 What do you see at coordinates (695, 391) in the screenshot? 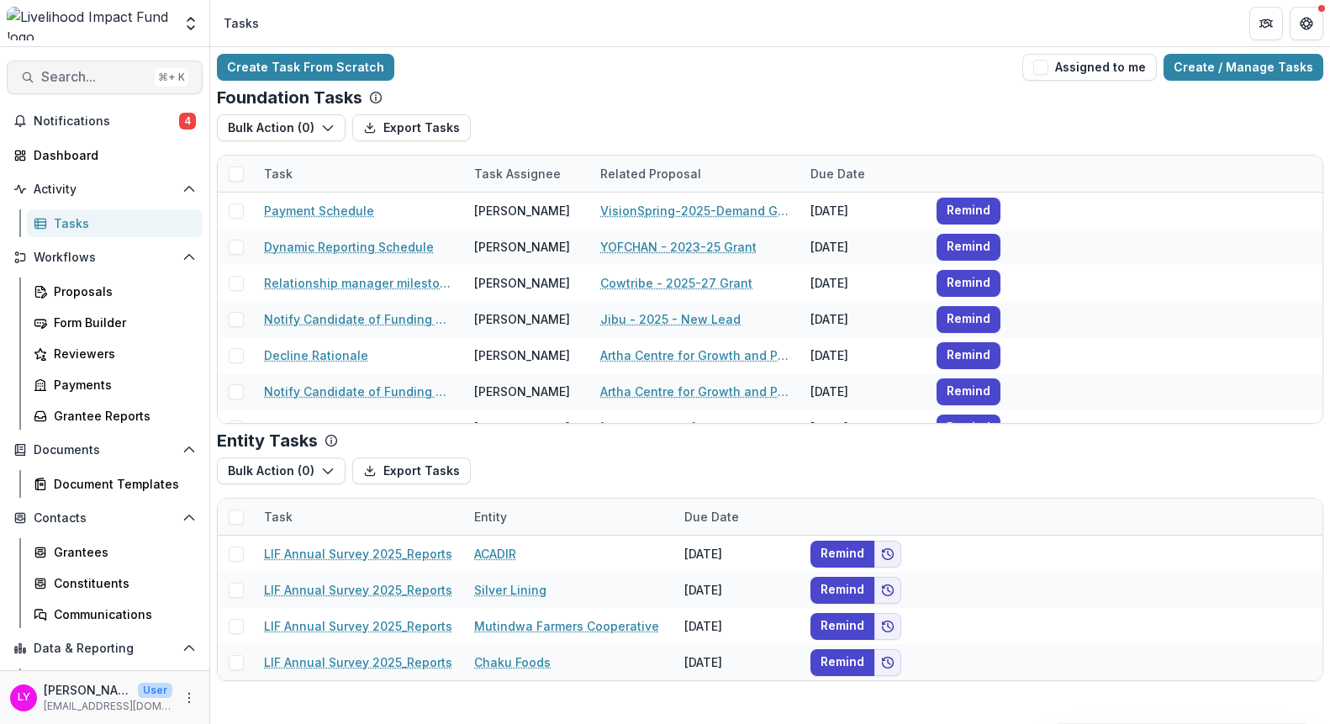
I see `a: Artha Centre for Growth and Prosperity` at bounding box center [695, 391].